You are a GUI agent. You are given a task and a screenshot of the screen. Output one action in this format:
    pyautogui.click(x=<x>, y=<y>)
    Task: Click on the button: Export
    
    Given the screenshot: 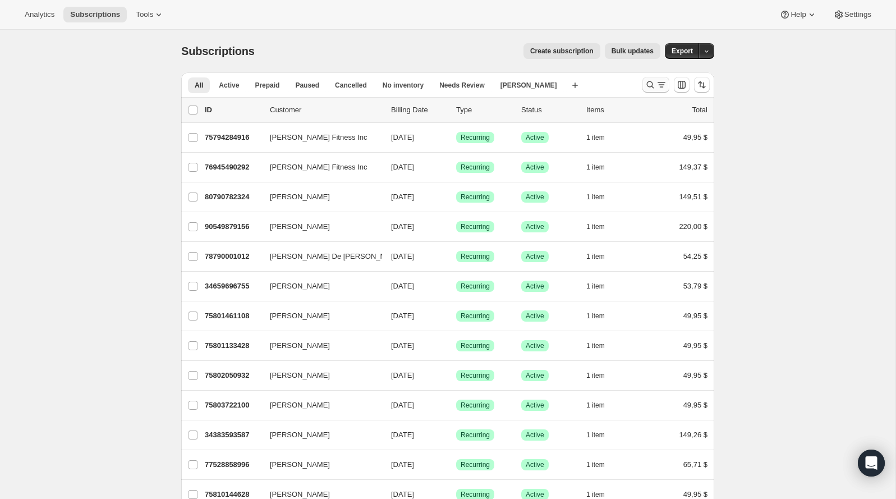 What is the action you would take?
    pyautogui.click(x=682, y=51)
    